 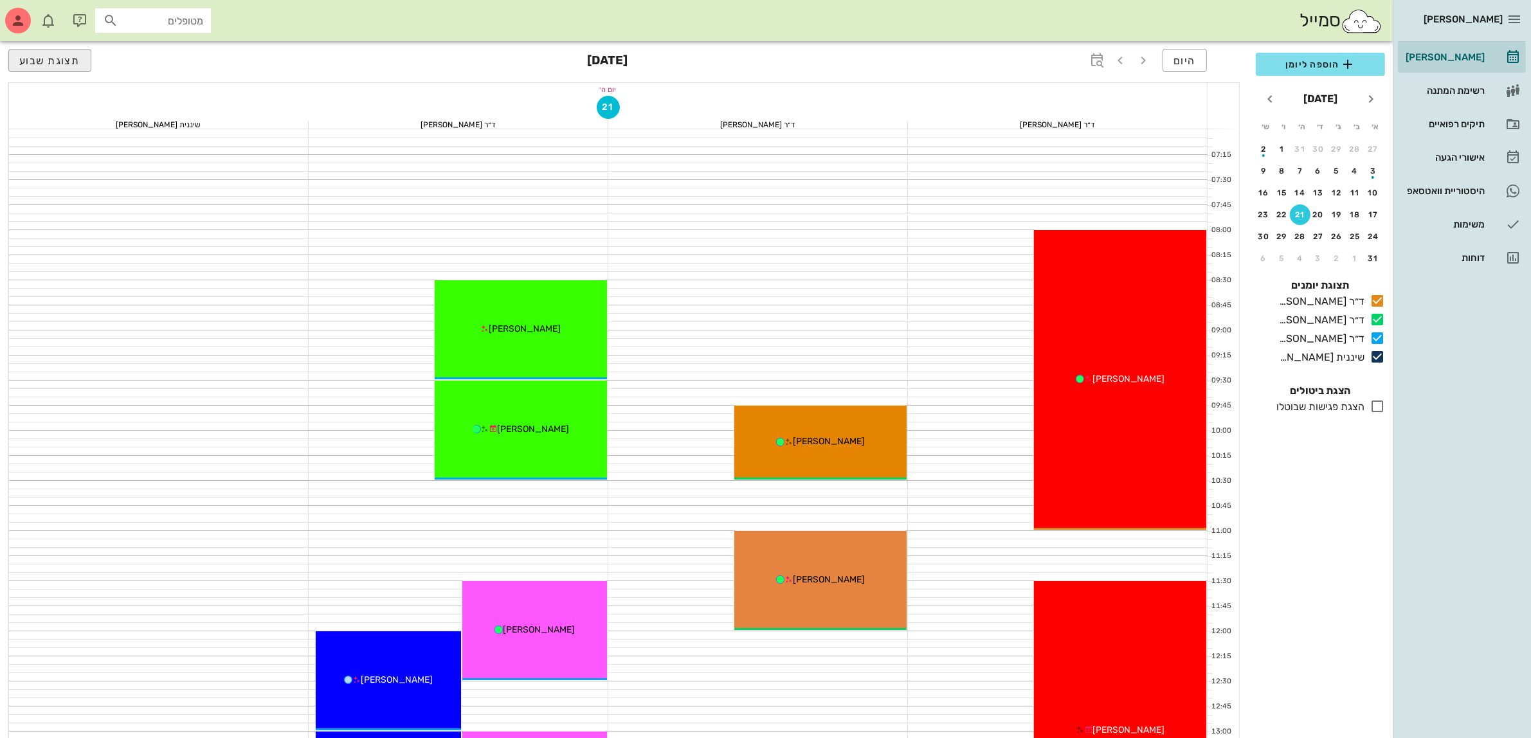 What do you see at coordinates (1337, 215) in the screenshot?
I see `div: 19` at bounding box center [1337, 215].